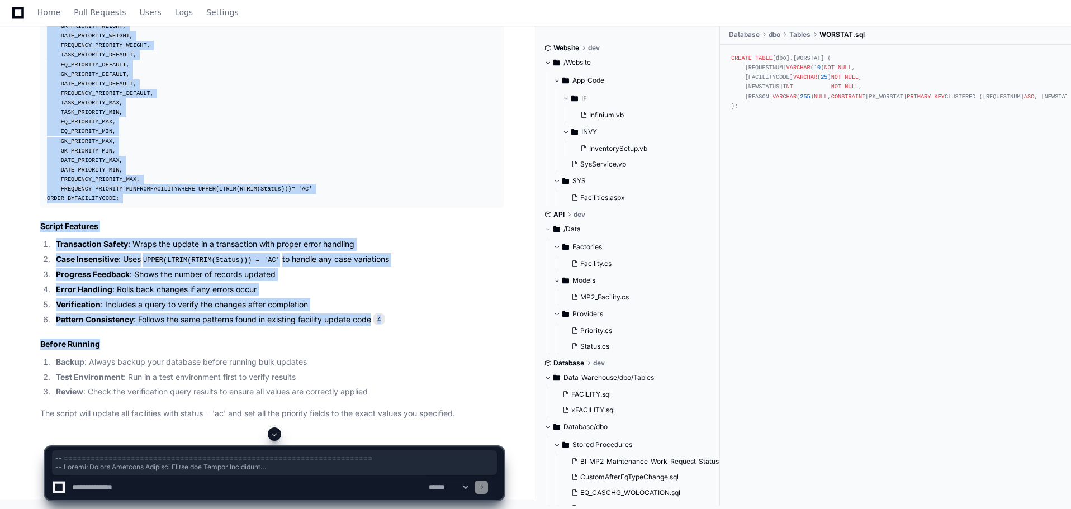 This screenshot has width=1071, height=509. Describe the element at coordinates (272, 414) in the screenshot. I see `p: The script will update all facilities with status = 'ac' and set all the priority fields to the e...` at that location.